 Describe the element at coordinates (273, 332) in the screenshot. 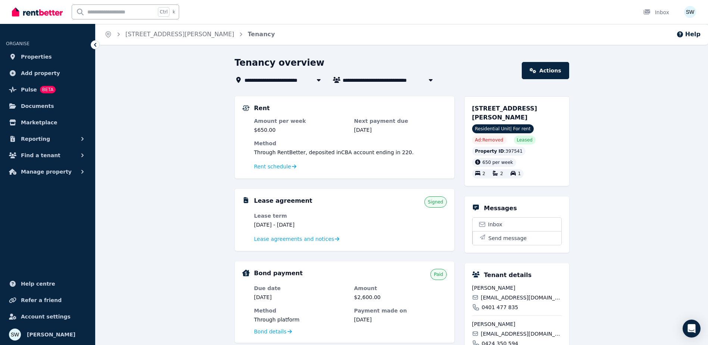

I see `a: Bond details` at that location.